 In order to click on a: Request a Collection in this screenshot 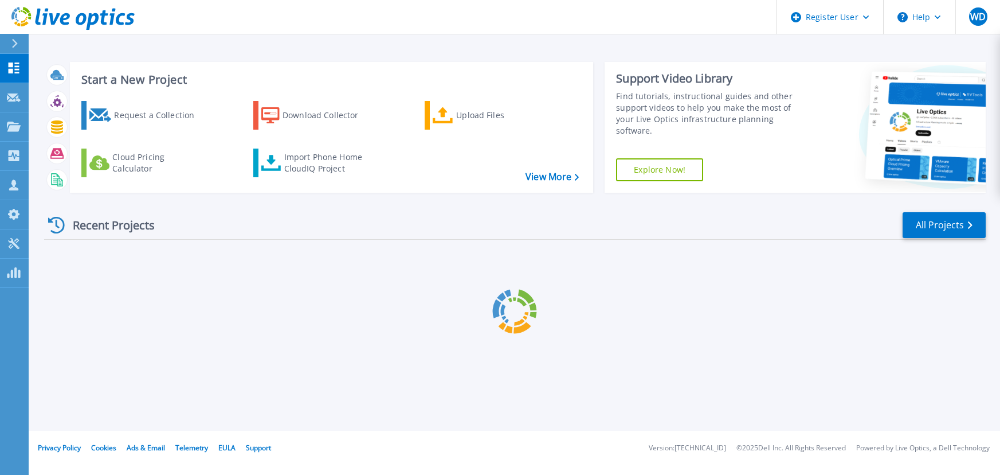, I will do `click(145, 115)`.